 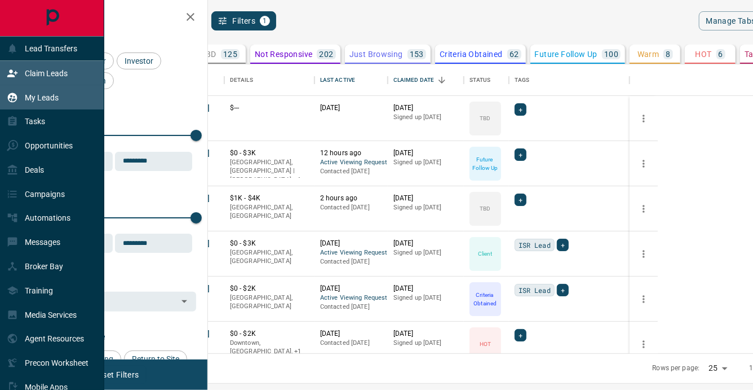 I want to click on p: Just Browsing, so click(x=376, y=54).